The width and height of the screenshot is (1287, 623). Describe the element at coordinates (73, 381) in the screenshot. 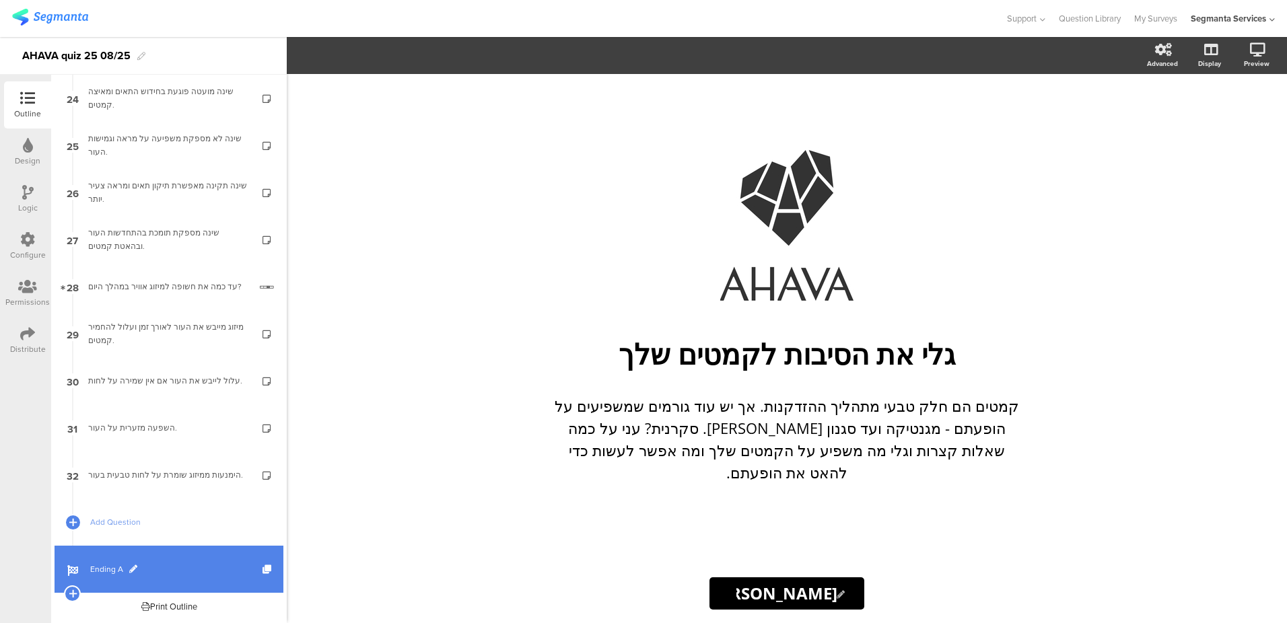

I see `span: 30` at that location.